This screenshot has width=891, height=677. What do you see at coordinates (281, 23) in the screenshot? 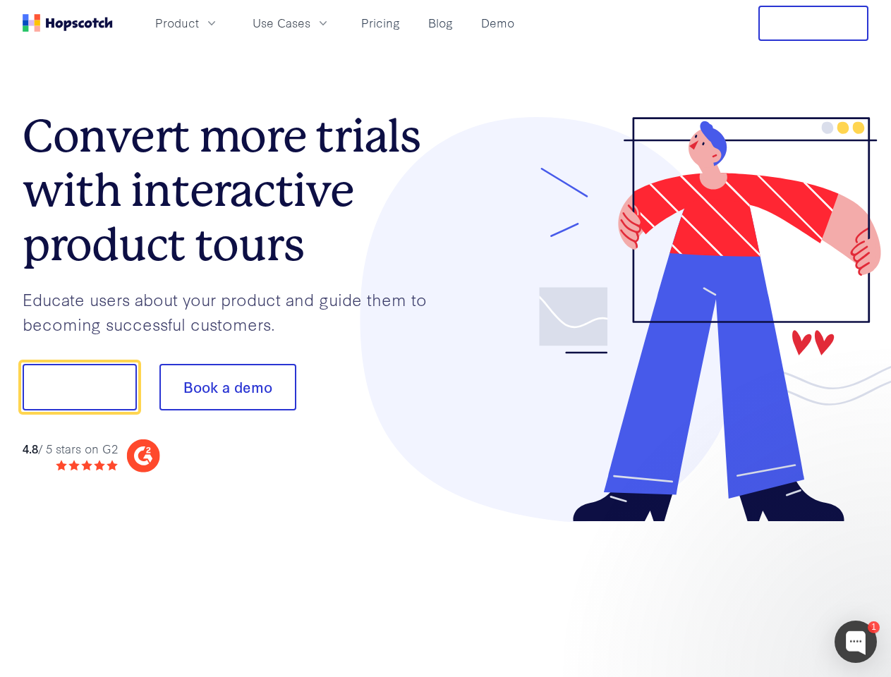
I see `span: Use Cases` at bounding box center [281, 23].